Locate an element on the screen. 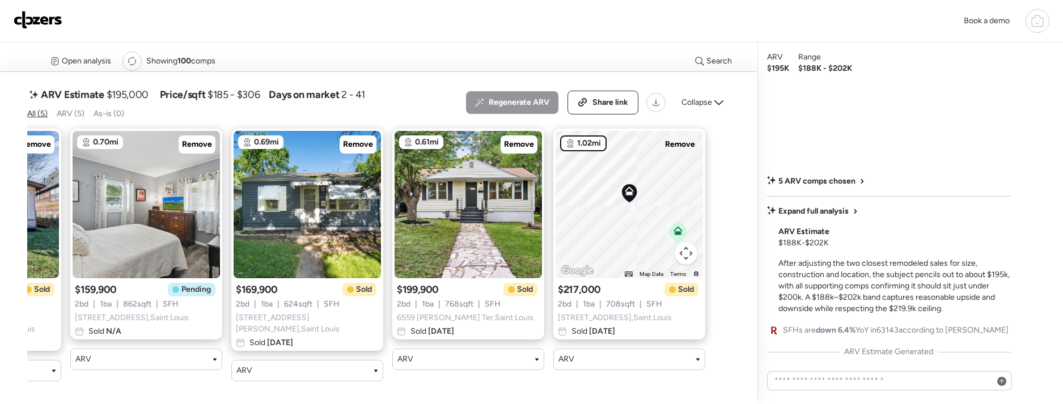  a: Report errors in the road map or imagery to Google is located at coordinates (696, 274).